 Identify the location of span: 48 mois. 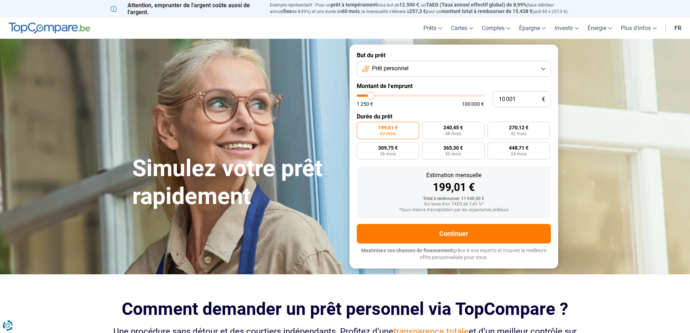
(453, 134).